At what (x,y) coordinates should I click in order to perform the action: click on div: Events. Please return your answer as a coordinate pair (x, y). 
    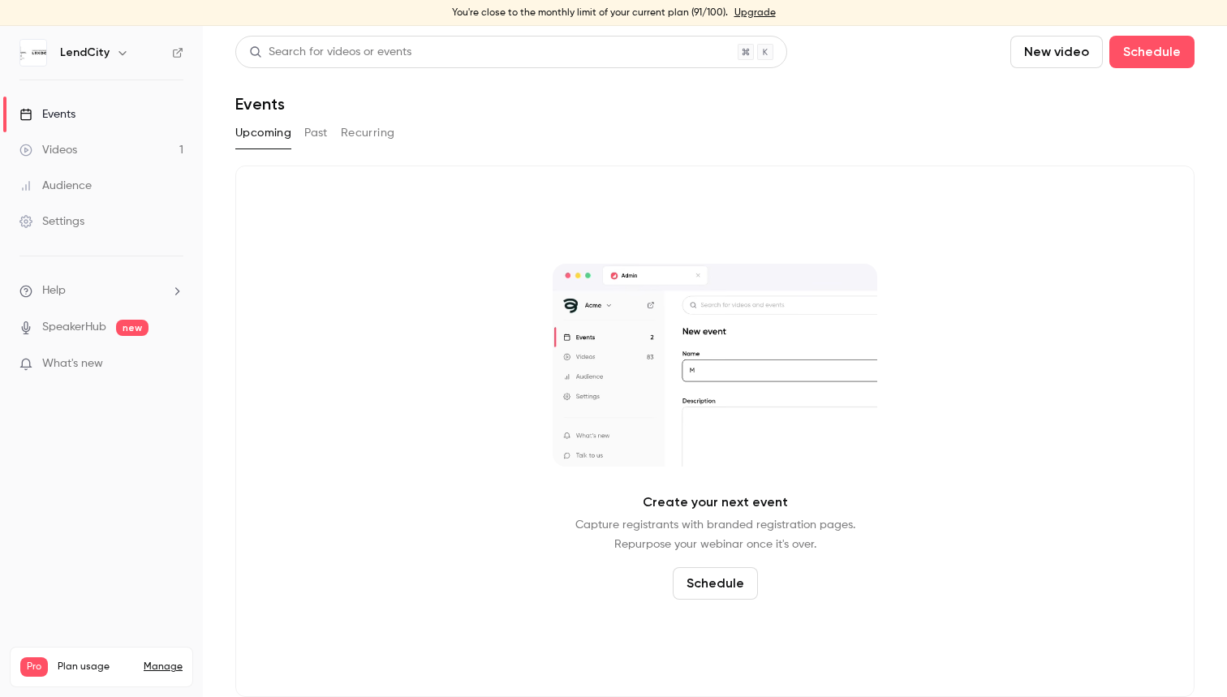
    Looking at the image, I should click on (47, 114).